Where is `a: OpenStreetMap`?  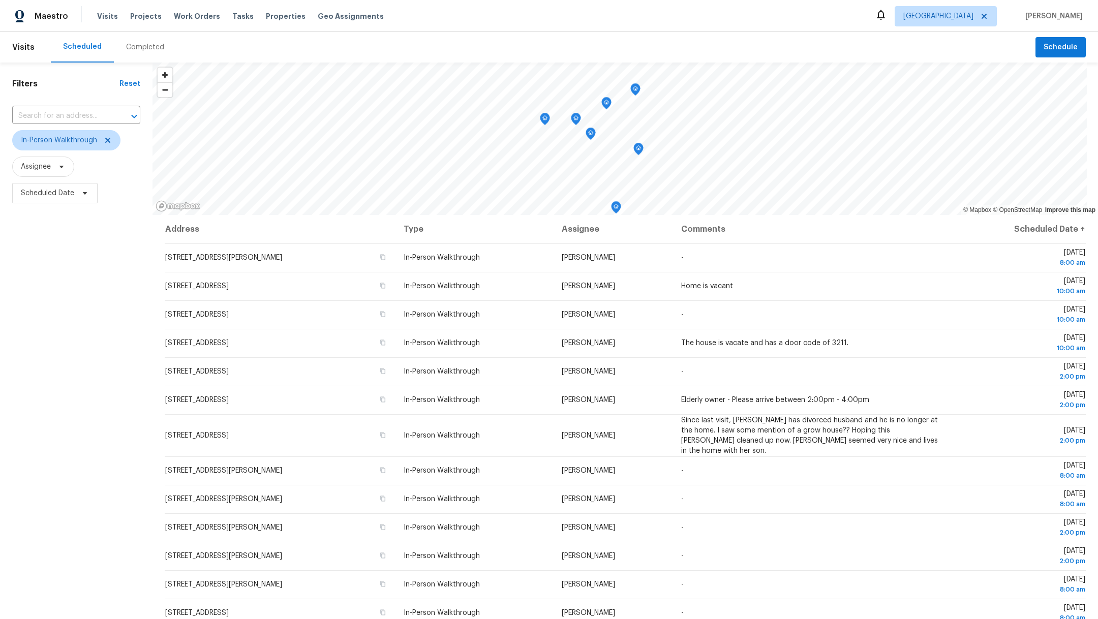
a: OpenStreetMap is located at coordinates (1017, 210).